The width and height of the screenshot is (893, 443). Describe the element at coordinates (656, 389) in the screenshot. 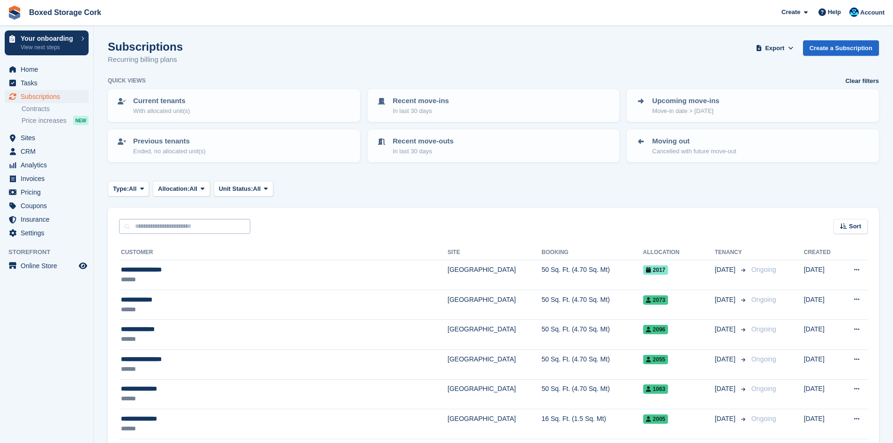

I see `span: 1063` at that location.